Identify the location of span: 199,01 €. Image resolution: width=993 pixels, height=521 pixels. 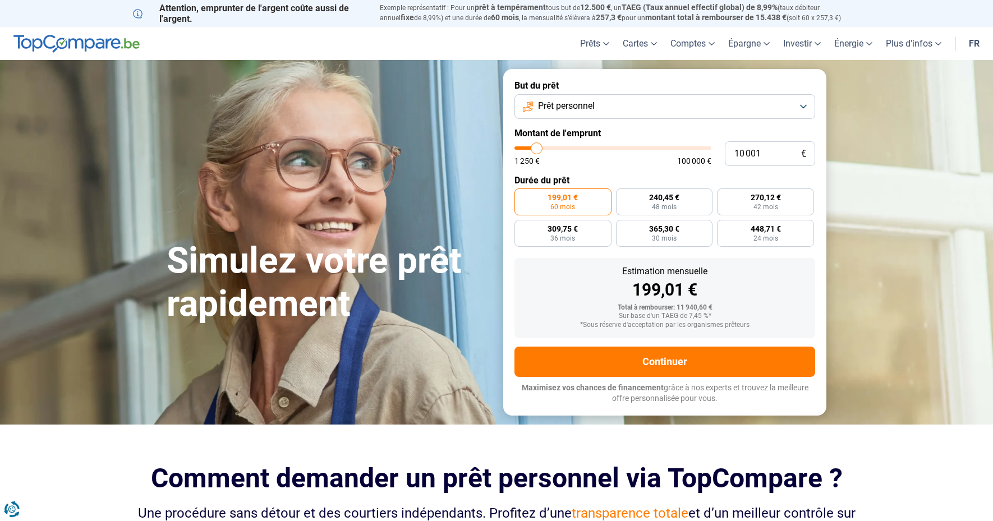
(563, 197).